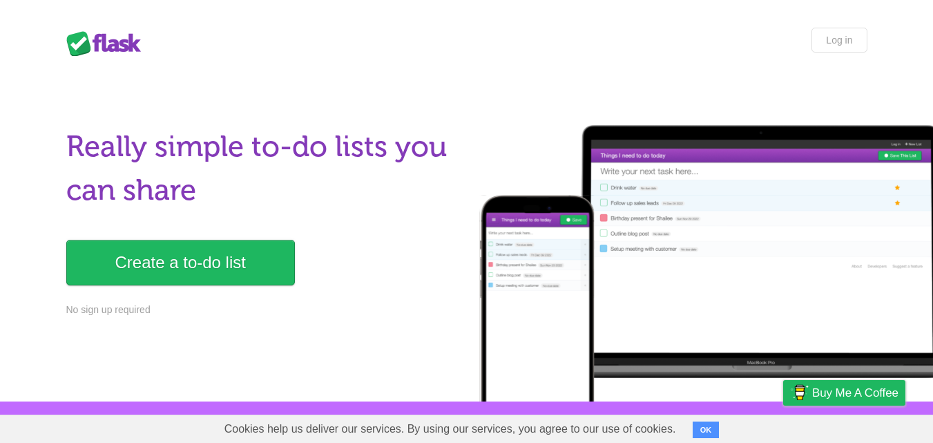  What do you see at coordinates (450, 429) in the screenshot?
I see `span: Cookies help us deliver our services. By using our services, you agree to our use of cookies.` at bounding box center [450, 429].